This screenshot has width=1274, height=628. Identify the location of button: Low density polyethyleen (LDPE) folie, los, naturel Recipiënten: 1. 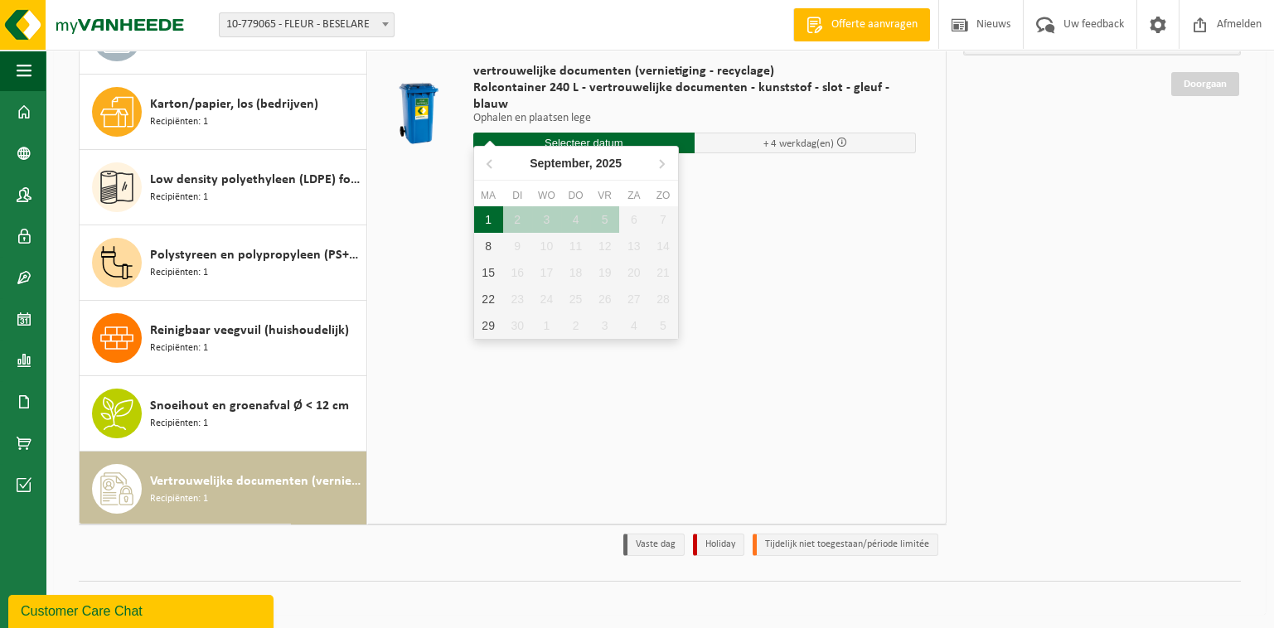
(223, 187).